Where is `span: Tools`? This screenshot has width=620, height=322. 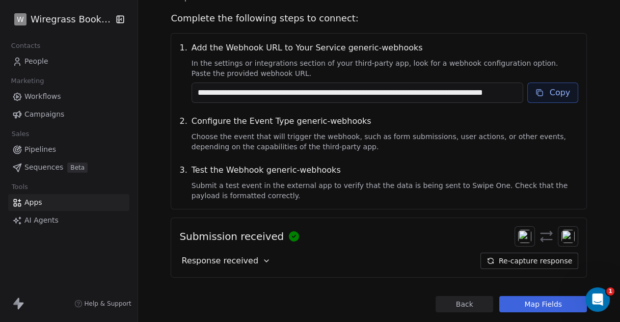 span: Tools is located at coordinates (19, 187).